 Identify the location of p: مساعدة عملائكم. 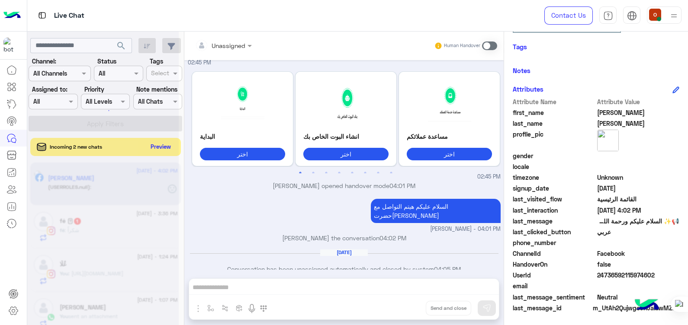
(449, 136).